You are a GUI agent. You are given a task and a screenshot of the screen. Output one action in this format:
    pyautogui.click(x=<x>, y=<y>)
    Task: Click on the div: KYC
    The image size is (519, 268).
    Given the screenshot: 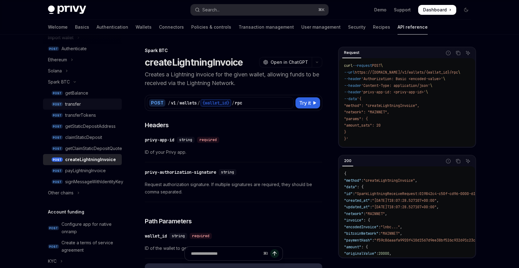 What is the action you would take?
    pyautogui.click(x=52, y=261)
    